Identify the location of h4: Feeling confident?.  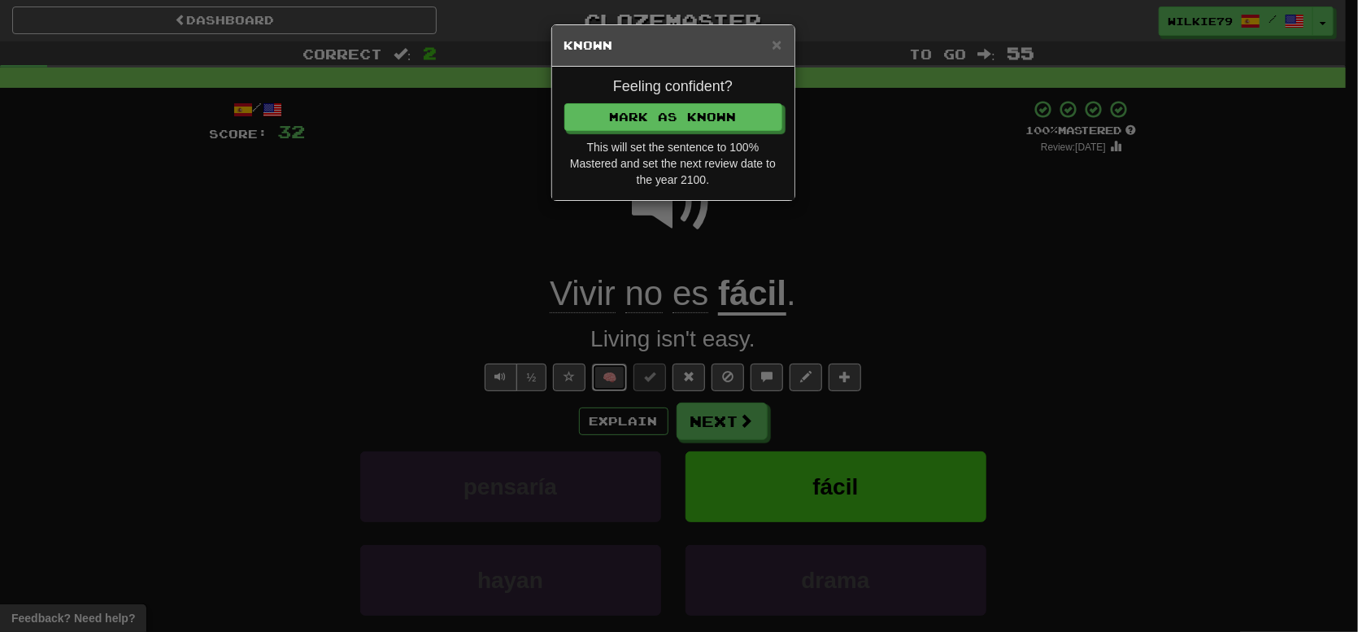
(674, 87).